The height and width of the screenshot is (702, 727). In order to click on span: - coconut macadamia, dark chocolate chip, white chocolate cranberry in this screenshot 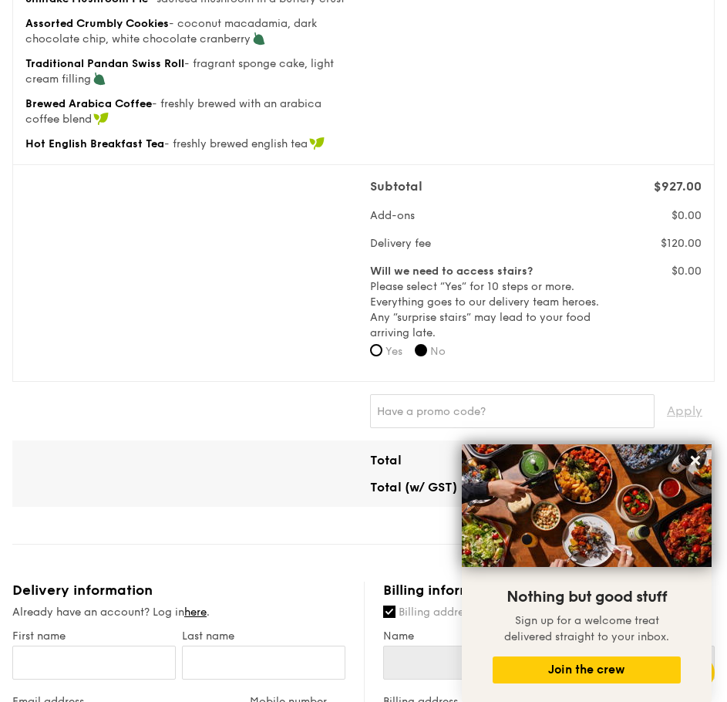, I will do `click(171, 31)`.